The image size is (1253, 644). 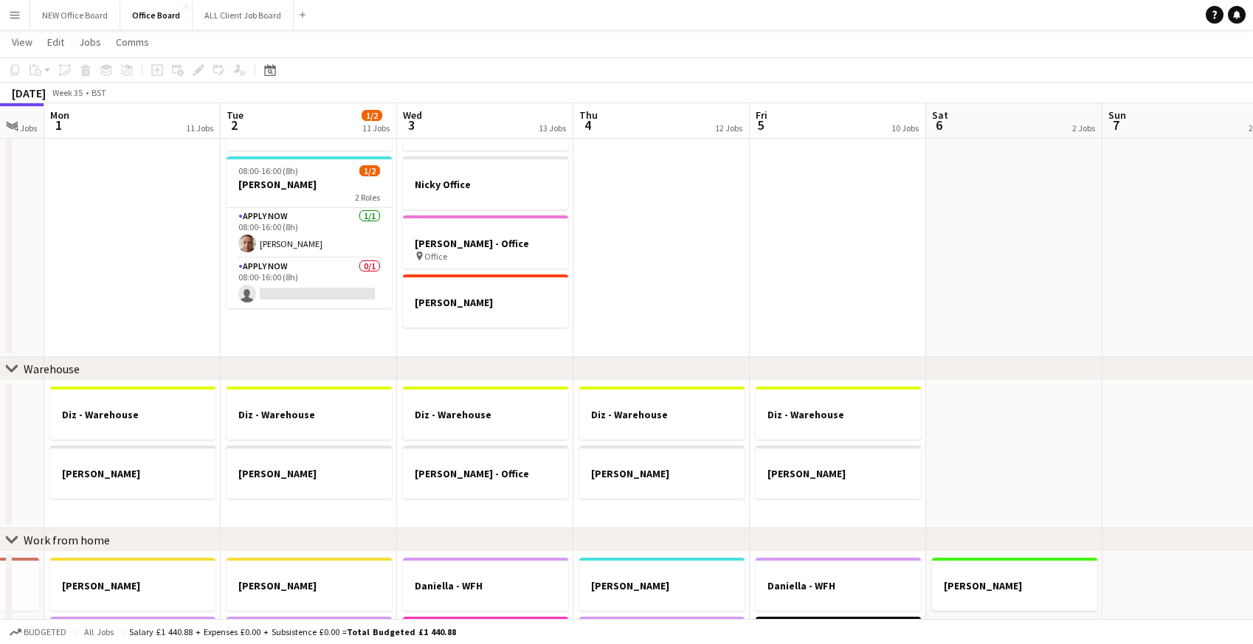 What do you see at coordinates (22, 42) in the screenshot?
I see `a: View` at bounding box center [22, 42].